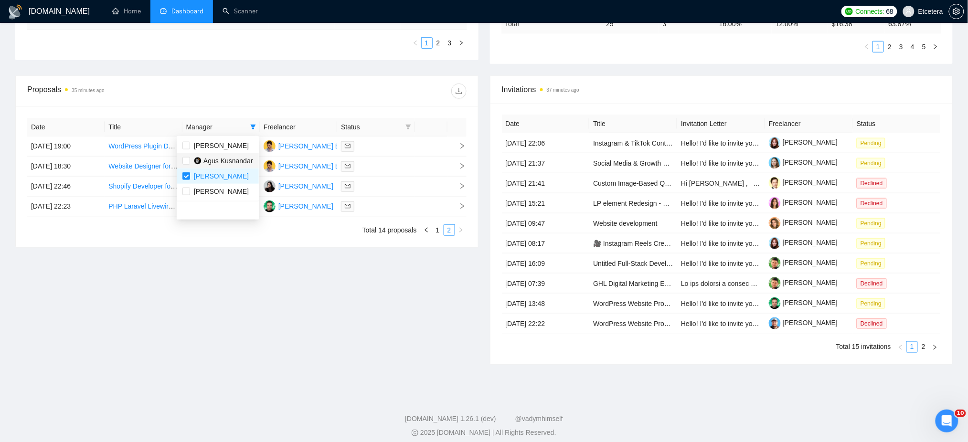 The image size is (968, 442). What do you see at coordinates (800, 23) in the screenshot?
I see `td: 12.00 %` at bounding box center [800, 23].